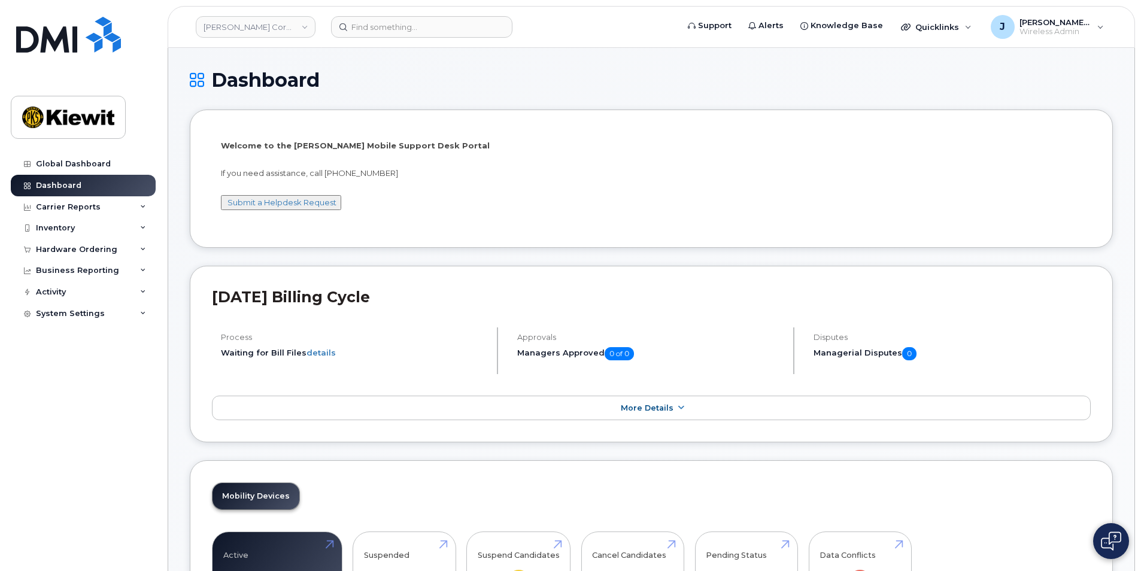 The width and height of the screenshot is (1141, 571). Describe the element at coordinates (256, 496) in the screenshot. I see `a: Mobility Devices` at that location.